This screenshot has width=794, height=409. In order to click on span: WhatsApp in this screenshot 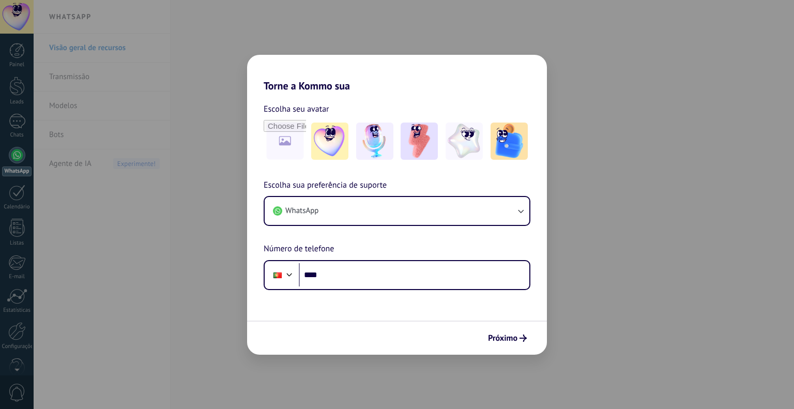, I will do `click(302, 211)`.